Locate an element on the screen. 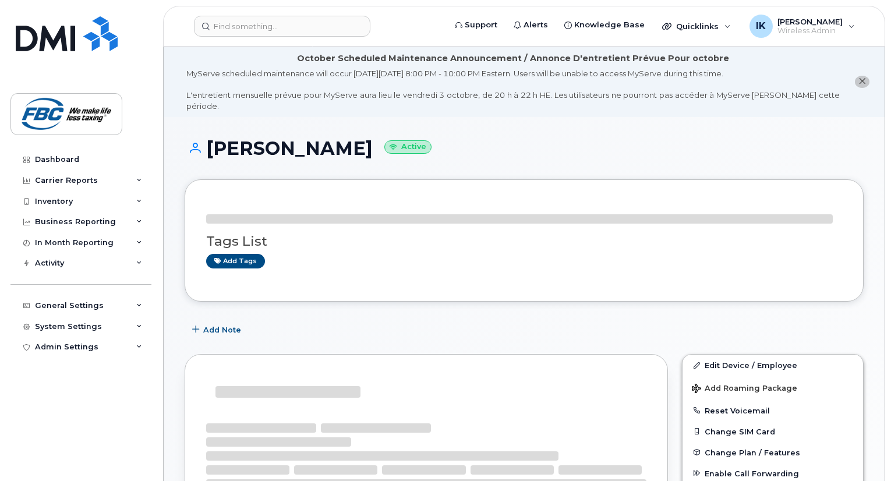 Image resolution: width=891 pixels, height=481 pixels. span: Add Note is located at coordinates (222, 330).